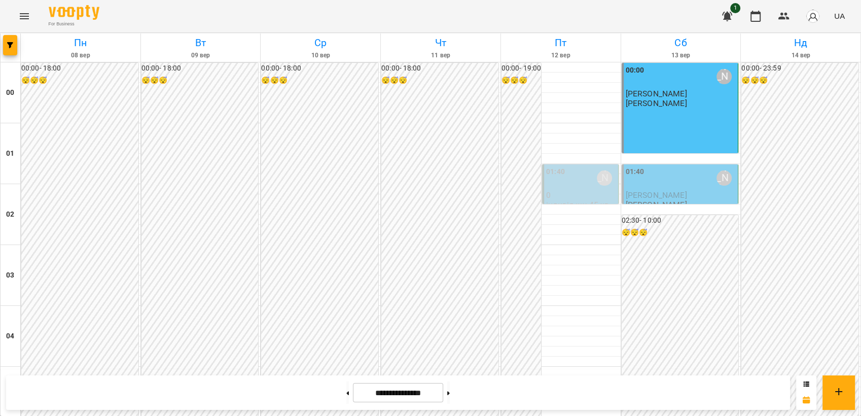  Describe the element at coordinates (321, 55) in the screenshot. I see `h6: 10 вер` at that location.